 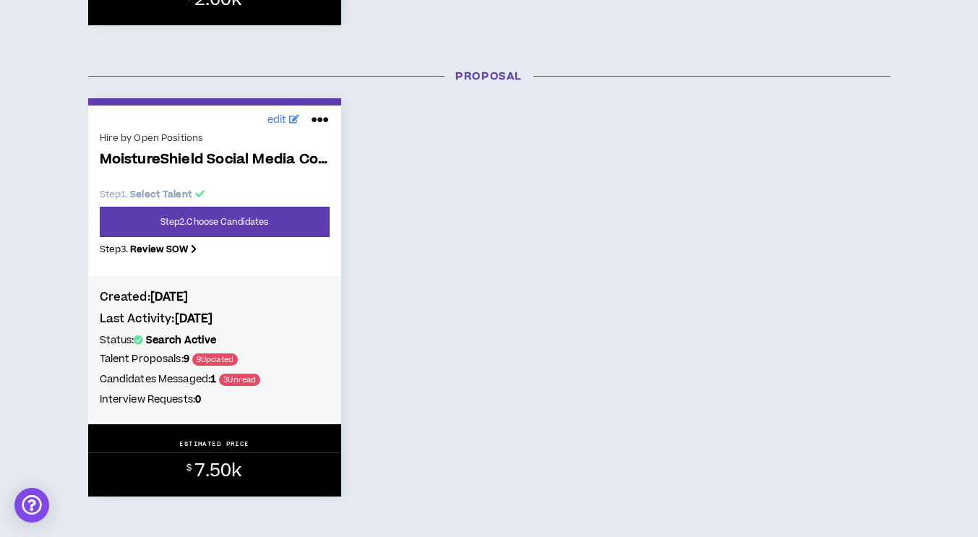 I want to click on span: 3 Unread, so click(x=239, y=379).